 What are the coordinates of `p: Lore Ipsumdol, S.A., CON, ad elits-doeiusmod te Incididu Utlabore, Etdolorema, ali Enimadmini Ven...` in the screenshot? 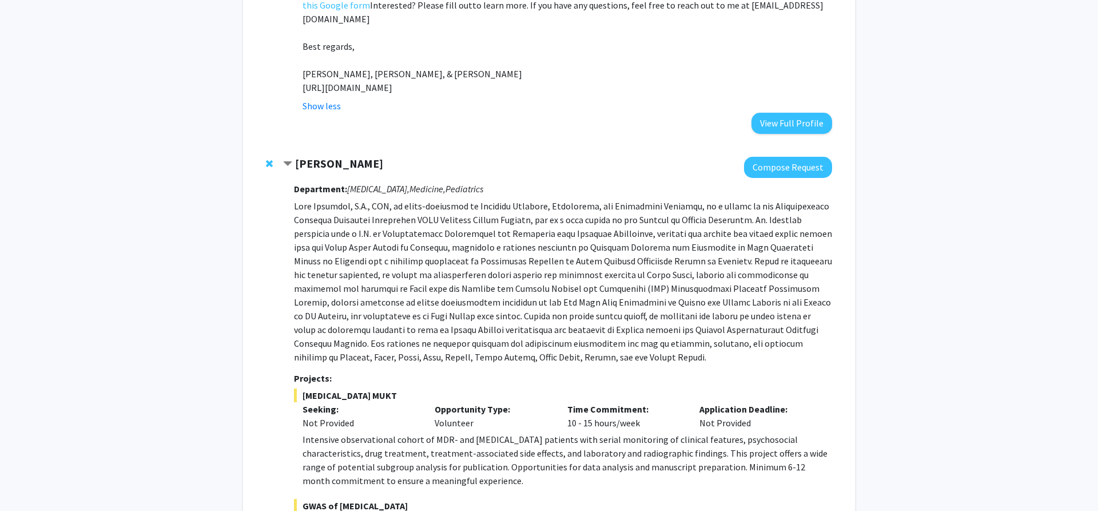 It's located at (563, 281).